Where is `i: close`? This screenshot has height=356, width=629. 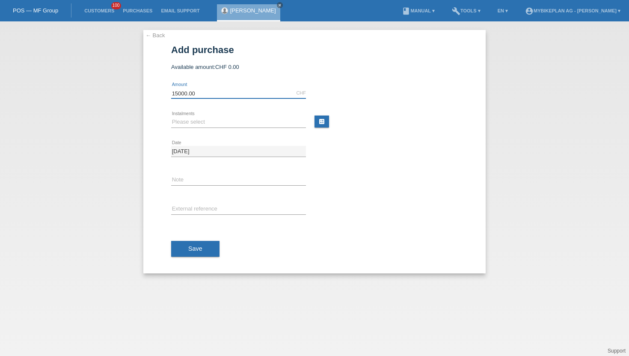 i: close is located at coordinates (280, 5).